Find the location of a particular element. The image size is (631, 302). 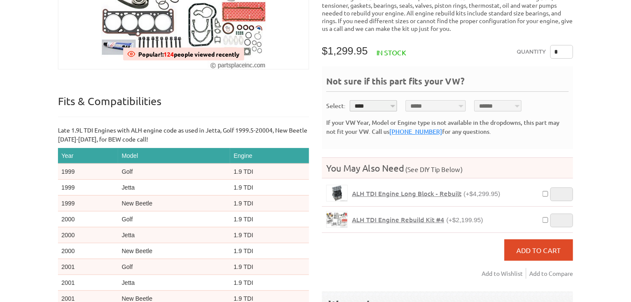

a: ALH TDI Engine Rebuild Kit #4(+$2,199.95) is located at coordinates (417, 220).